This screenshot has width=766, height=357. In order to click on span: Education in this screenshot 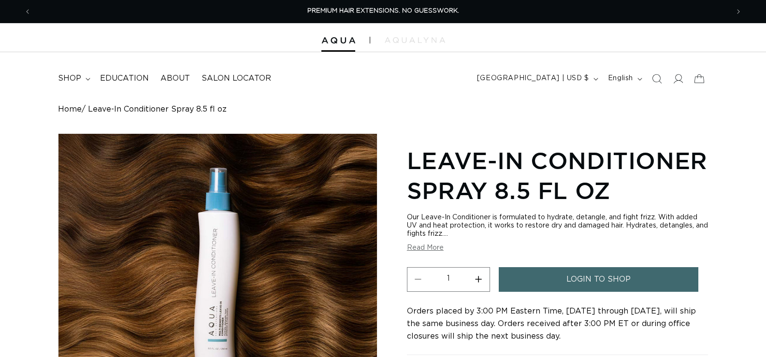, I will do `click(124, 78)`.